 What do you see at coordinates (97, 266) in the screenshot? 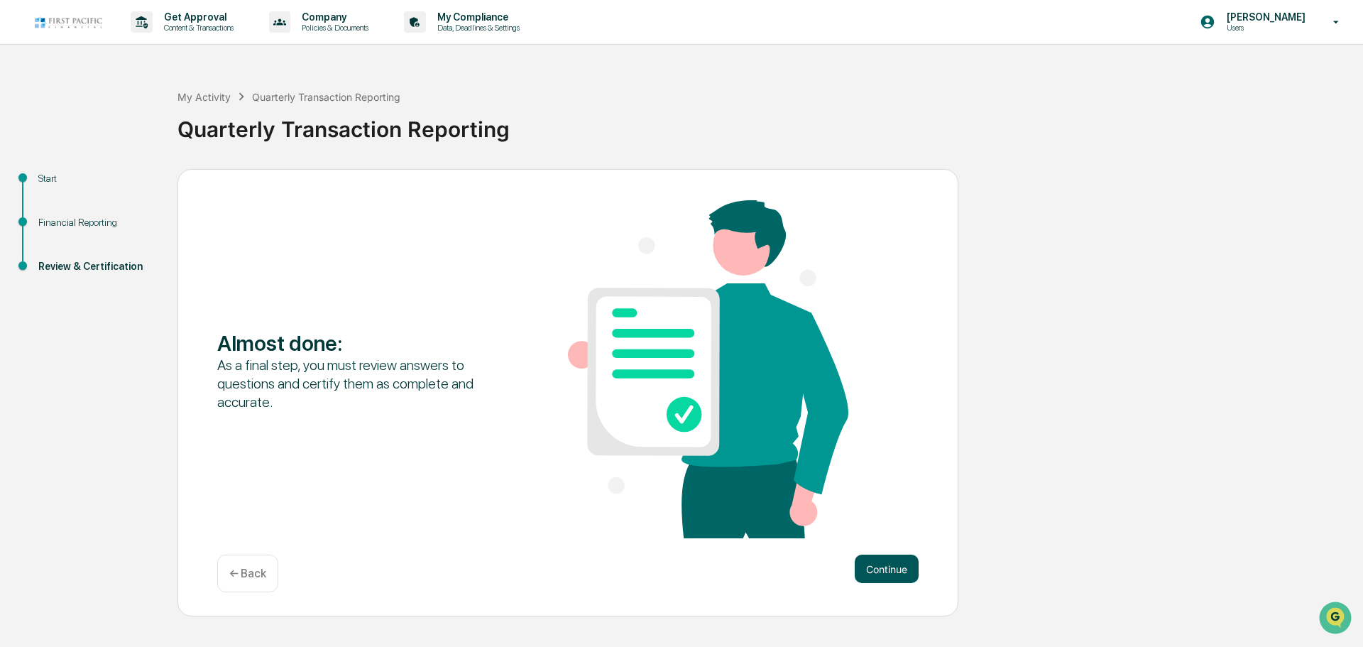
I see `div: Review & Certification` at bounding box center [97, 266].